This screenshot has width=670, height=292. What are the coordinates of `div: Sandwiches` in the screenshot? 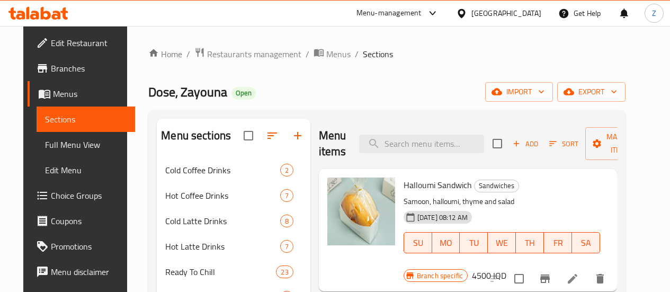 It's located at (497, 186).